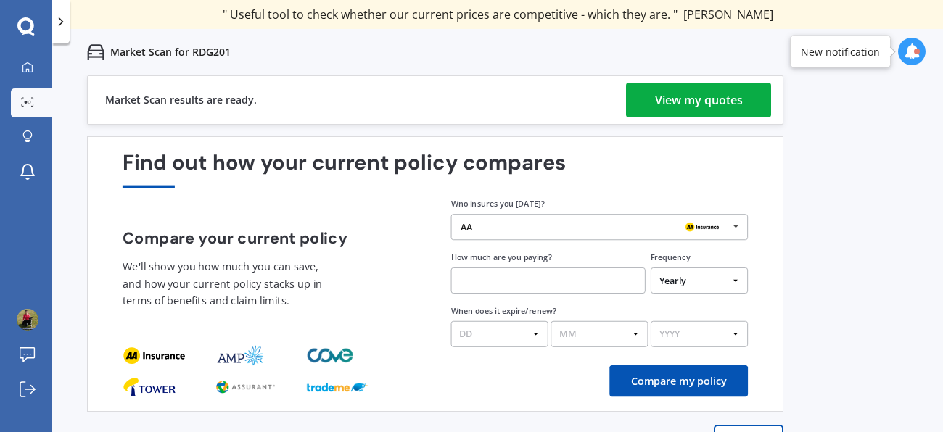  Describe the element at coordinates (227, 284) in the screenshot. I see `p: We'll show you how much you can save, and how your current policy stacks up in terms of benefits ...` at that location.